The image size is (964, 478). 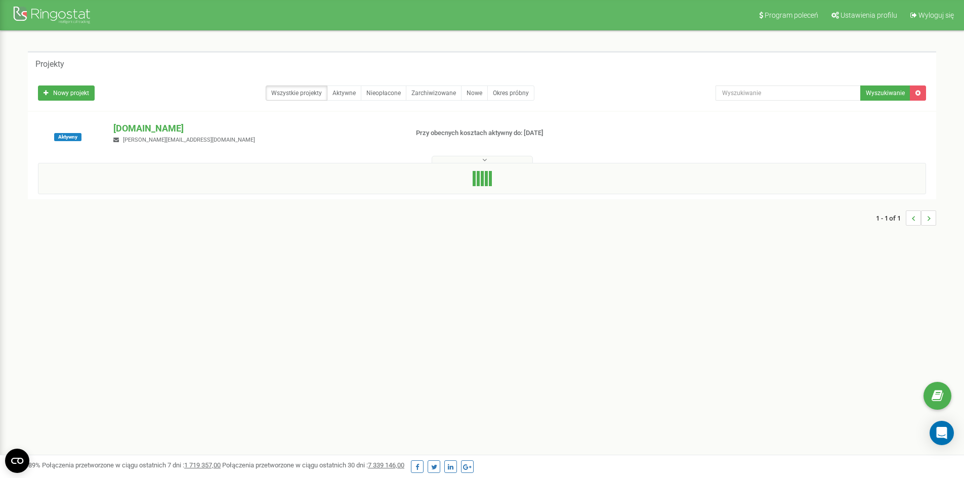 I want to click on span: 1 - 1 of 1, so click(x=891, y=218).